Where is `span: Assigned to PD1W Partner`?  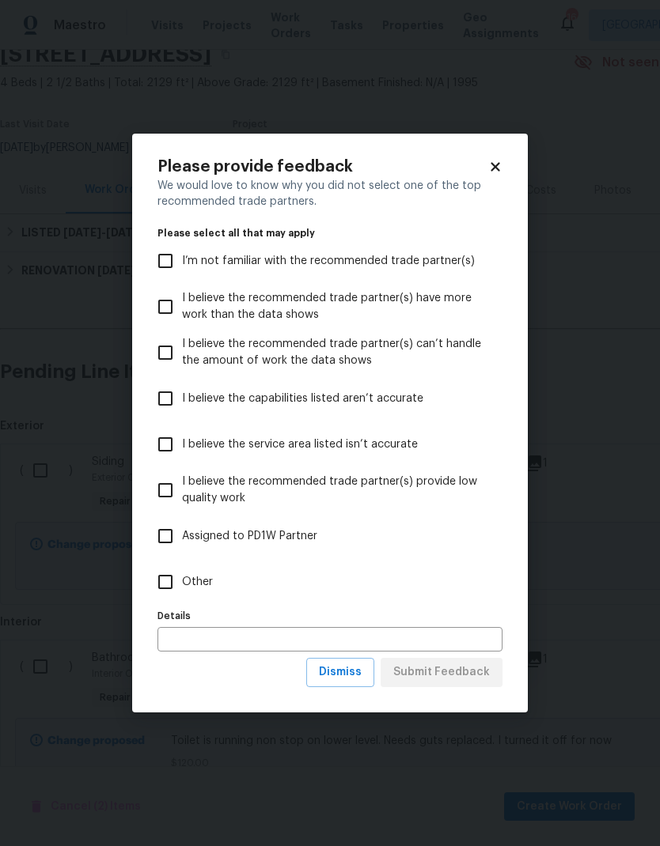
span: Assigned to PD1W Partner is located at coordinates (249, 536).